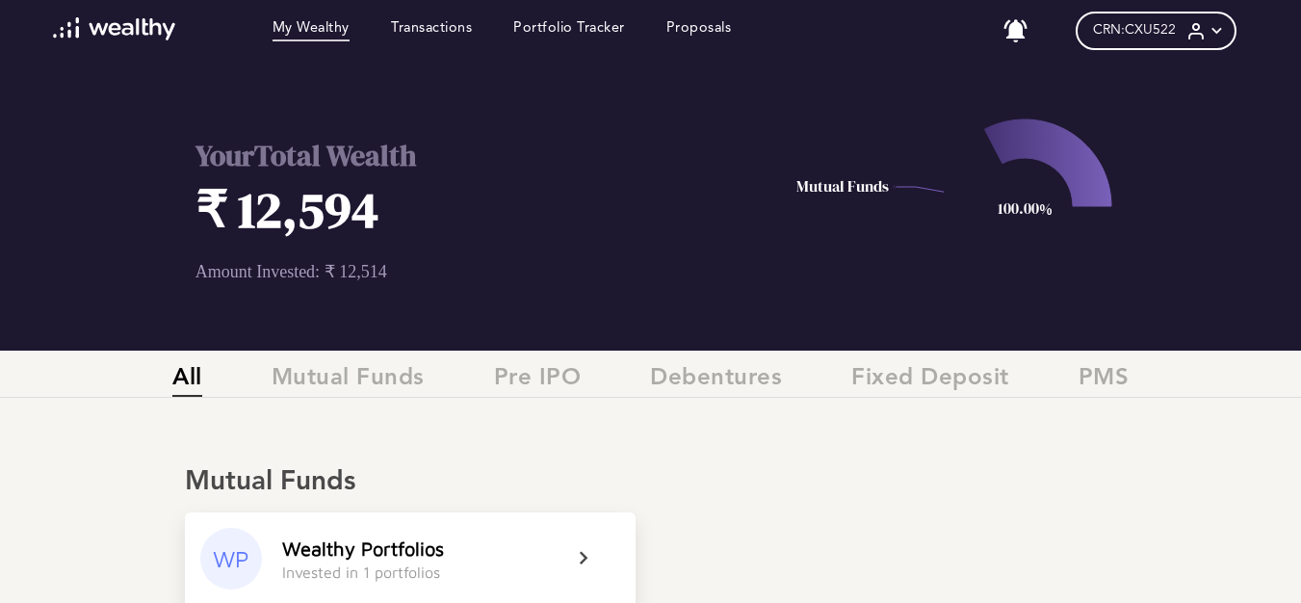 Image resolution: width=1301 pixels, height=603 pixels. Describe the element at coordinates (699, 31) in the screenshot. I see `a: Proposals` at that location.